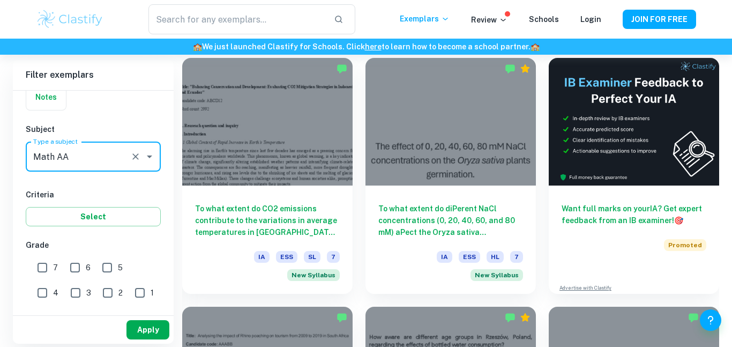  Describe the element at coordinates (451, 176) in the screenshot. I see `a: To what extent do diPerent NaCl concentrations (0, 20, 40, 60, and 80 mM) aPect the Oryza sativa ...` at that location.